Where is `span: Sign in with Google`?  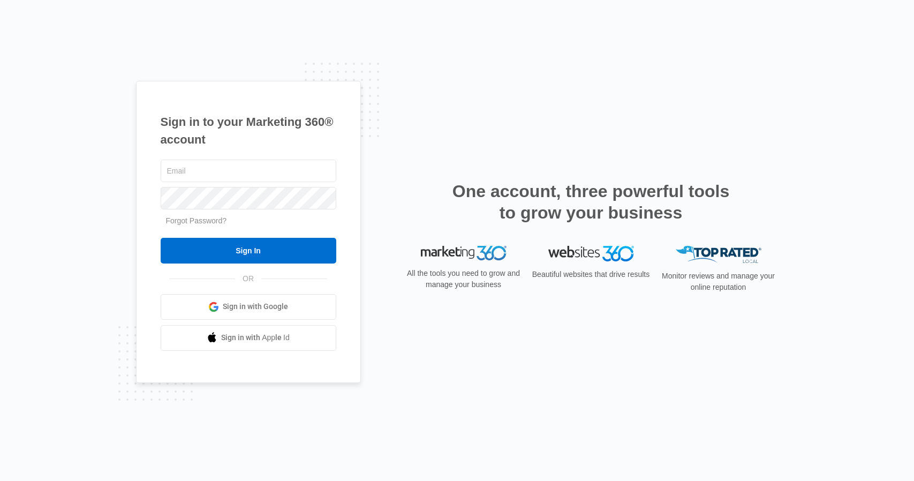
span: Sign in with Google is located at coordinates (255, 306).